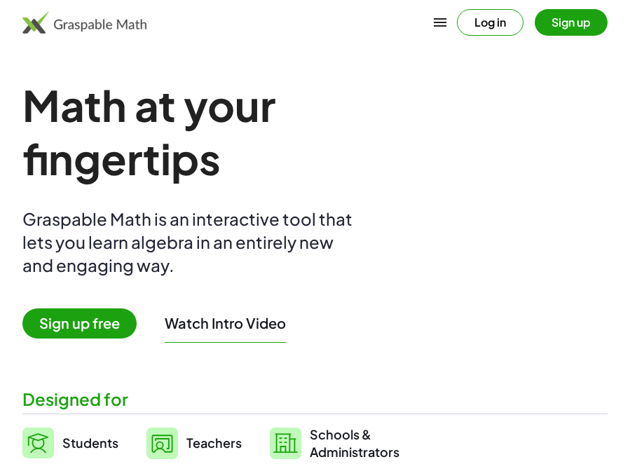 The image size is (630, 471). Describe the element at coordinates (314, 398) in the screenshot. I see `div: Designed for` at that location.